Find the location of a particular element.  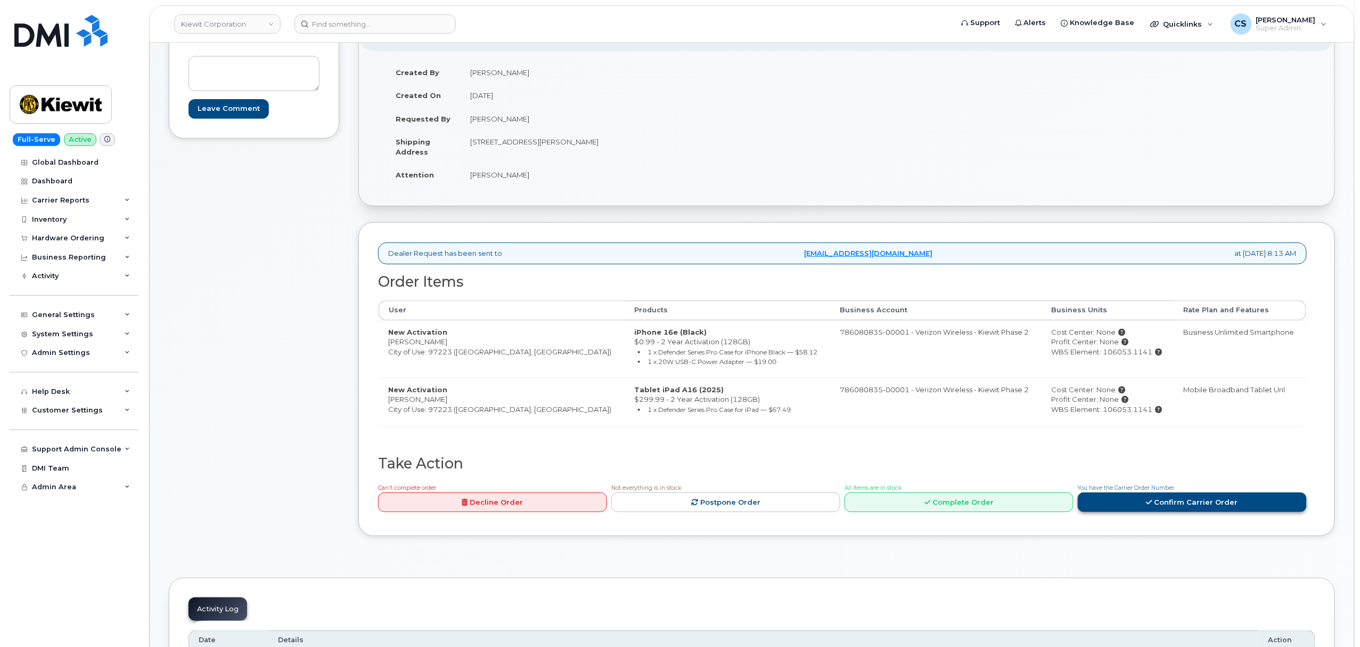

span: Quicklinks is located at coordinates (1183, 24).